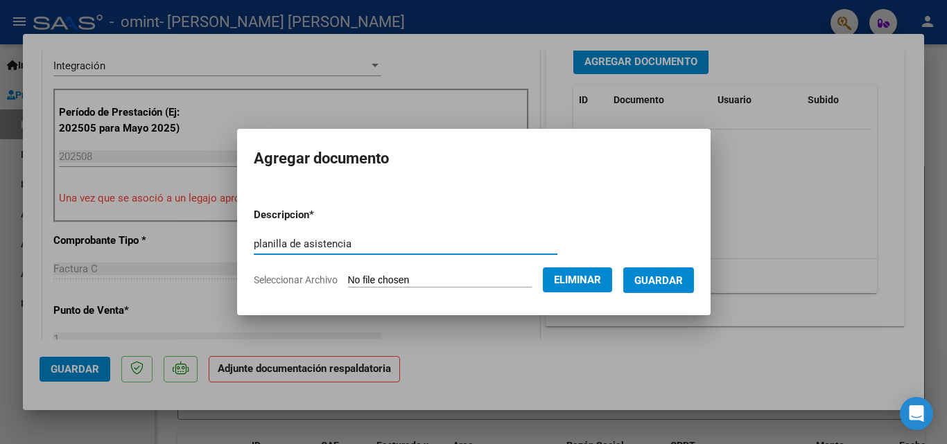 This screenshot has height=444, width=947. I want to click on span: Eliminar, so click(577, 280).